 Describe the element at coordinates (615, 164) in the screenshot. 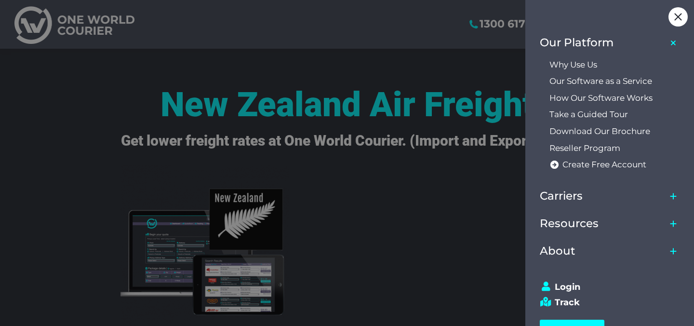

I see `a: Create Free Account` at that location.